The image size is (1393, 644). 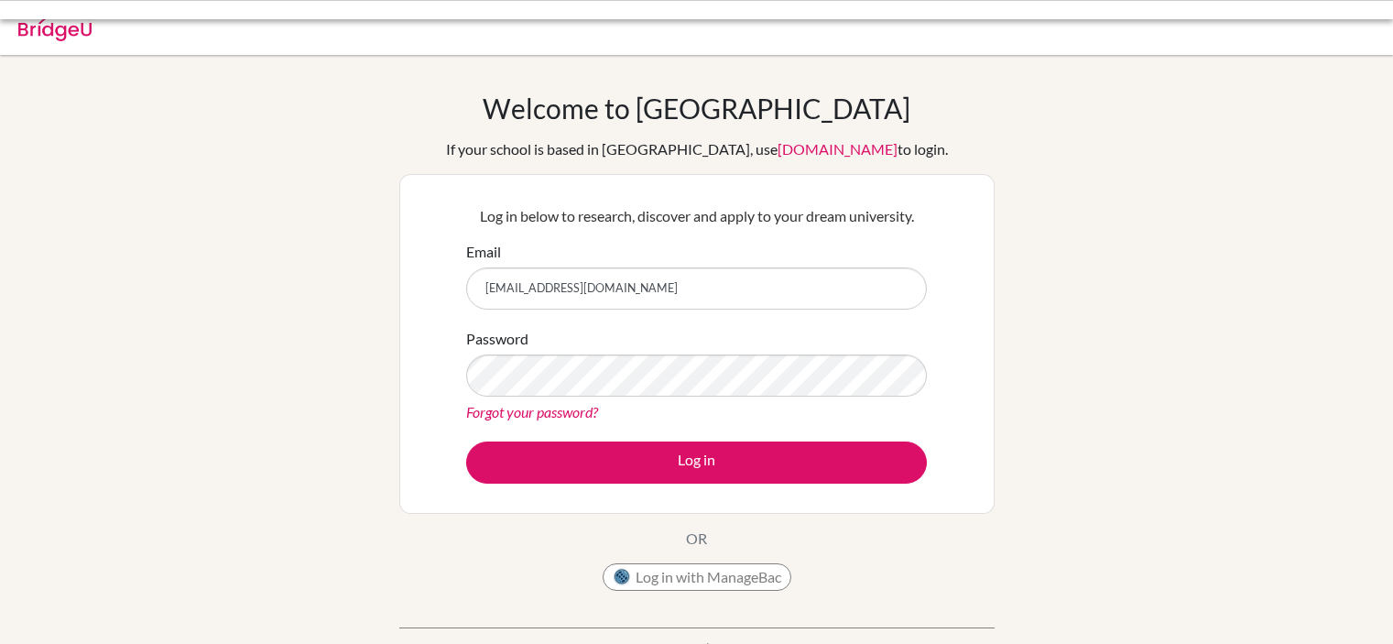 I want to click on button: Log in, so click(x=696, y=462).